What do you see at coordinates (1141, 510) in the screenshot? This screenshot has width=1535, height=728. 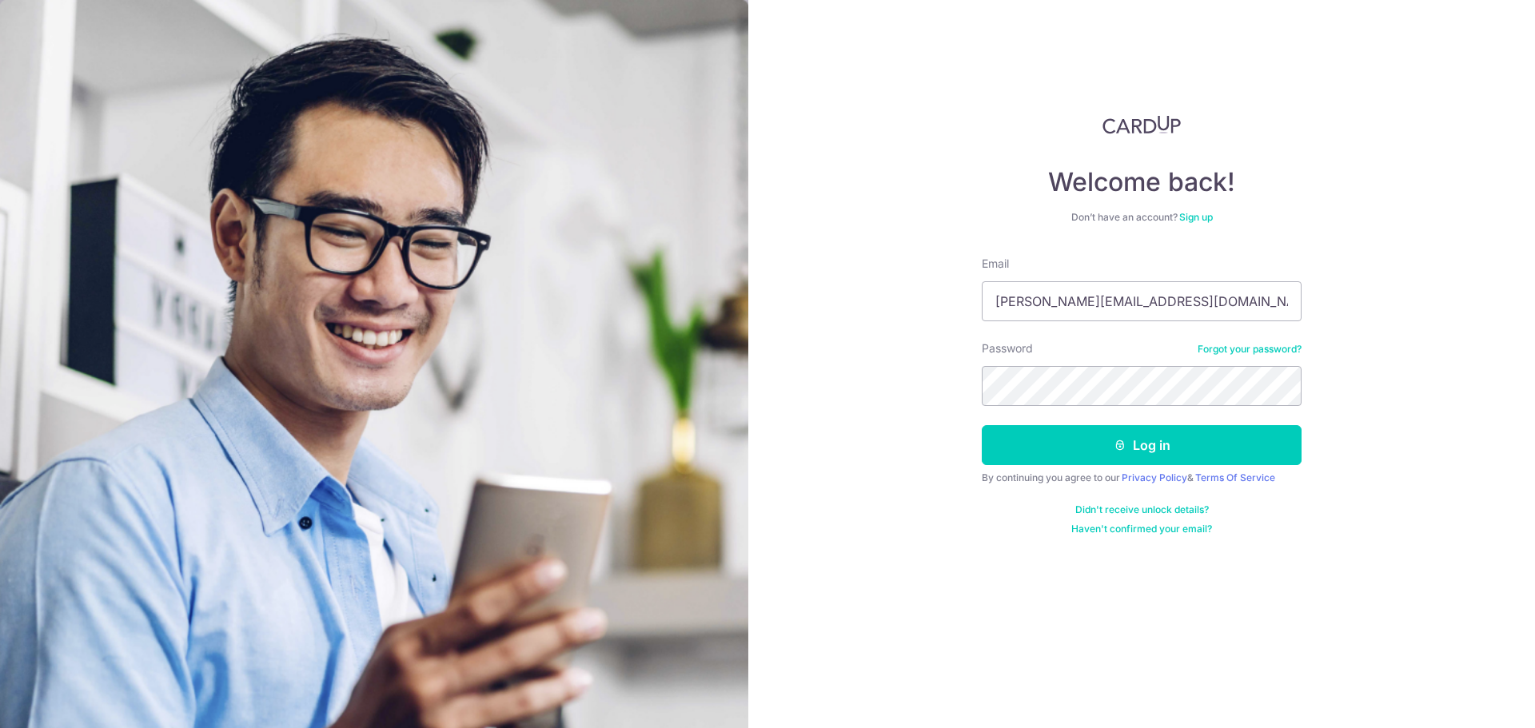 I see `a: Didn't receive unlock details?` at bounding box center [1141, 510].